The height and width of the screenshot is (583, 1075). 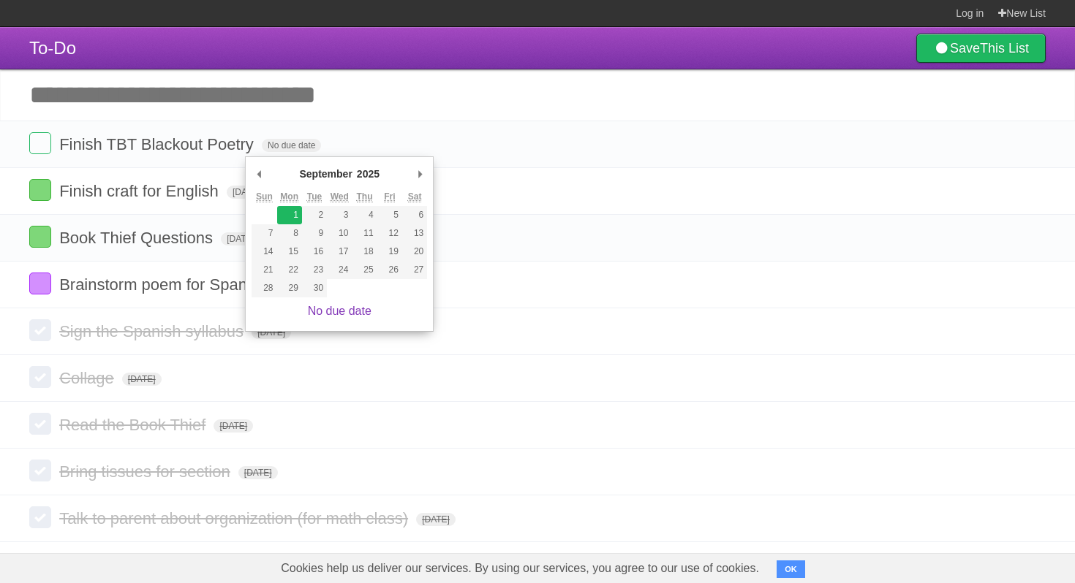 What do you see at coordinates (264, 288) in the screenshot?
I see `button: 28` at bounding box center [264, 288].